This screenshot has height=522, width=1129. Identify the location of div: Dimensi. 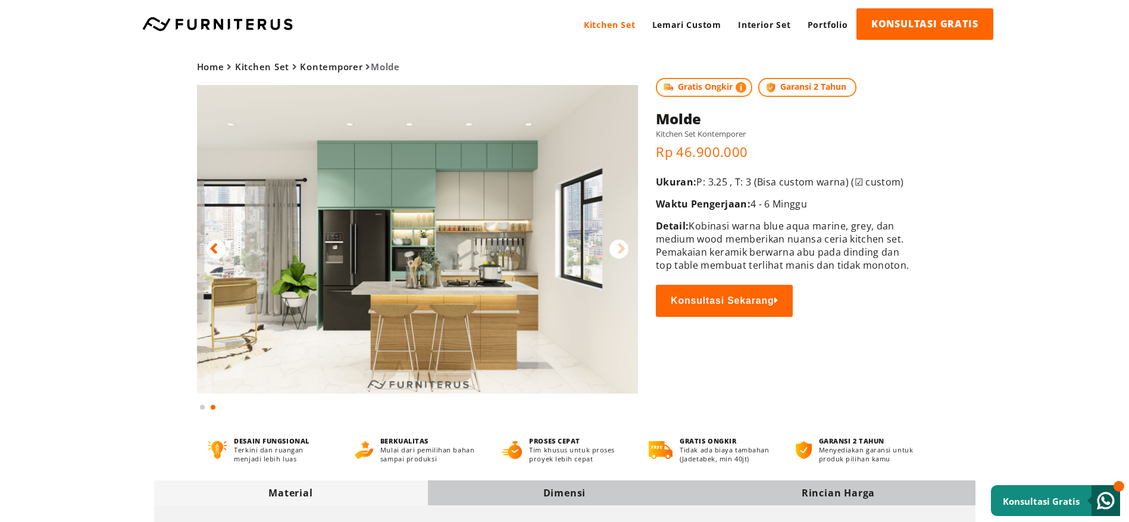
(565, 493).